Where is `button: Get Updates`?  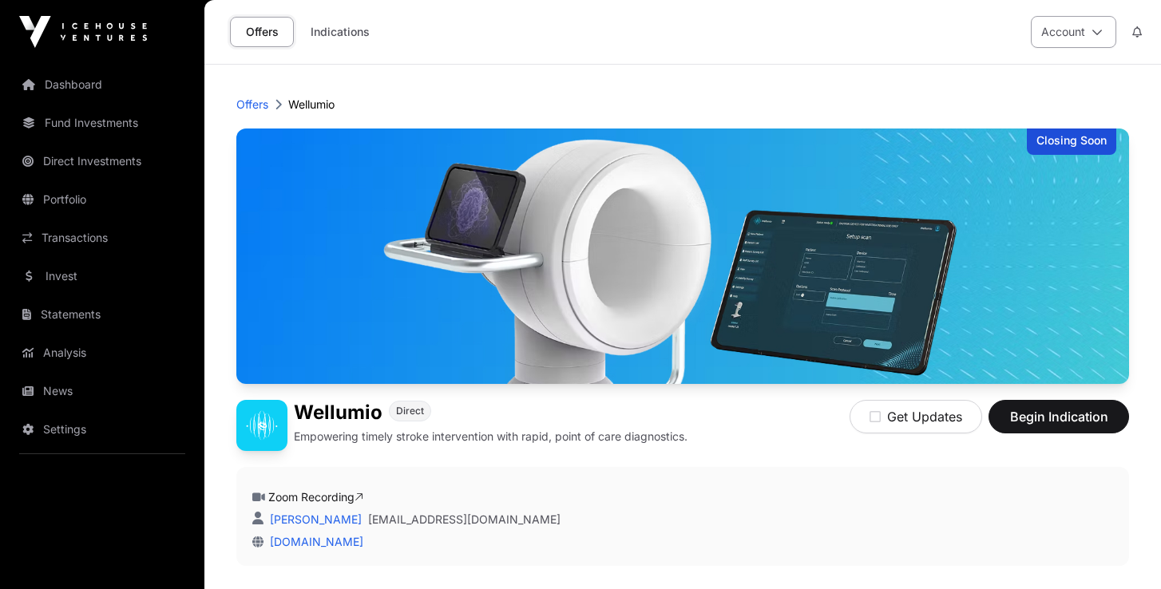 button: Get Updates is located at coordinates (916, 417).